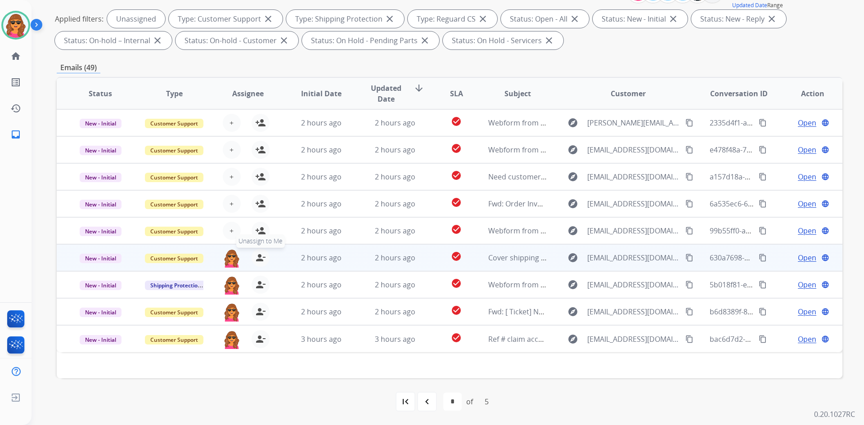 This screenshot has height=425, width=864. Describe the element at coordinates (16, 135) in the screenshot. I see `mat-icon: inbox` at that location.